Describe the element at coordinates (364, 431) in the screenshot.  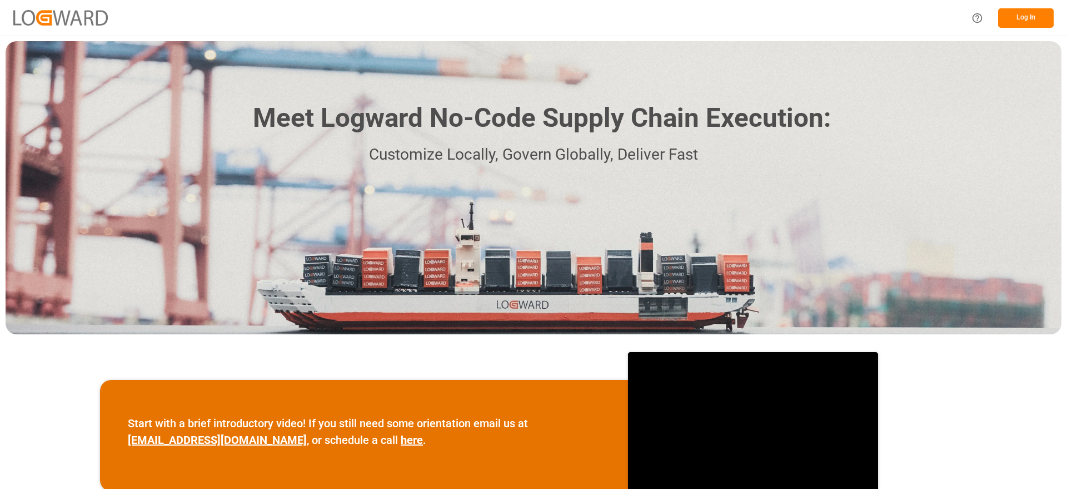
I see `p: Start with a brief introductory video! If you still need some orientation email us at , or schedu...` at that location.